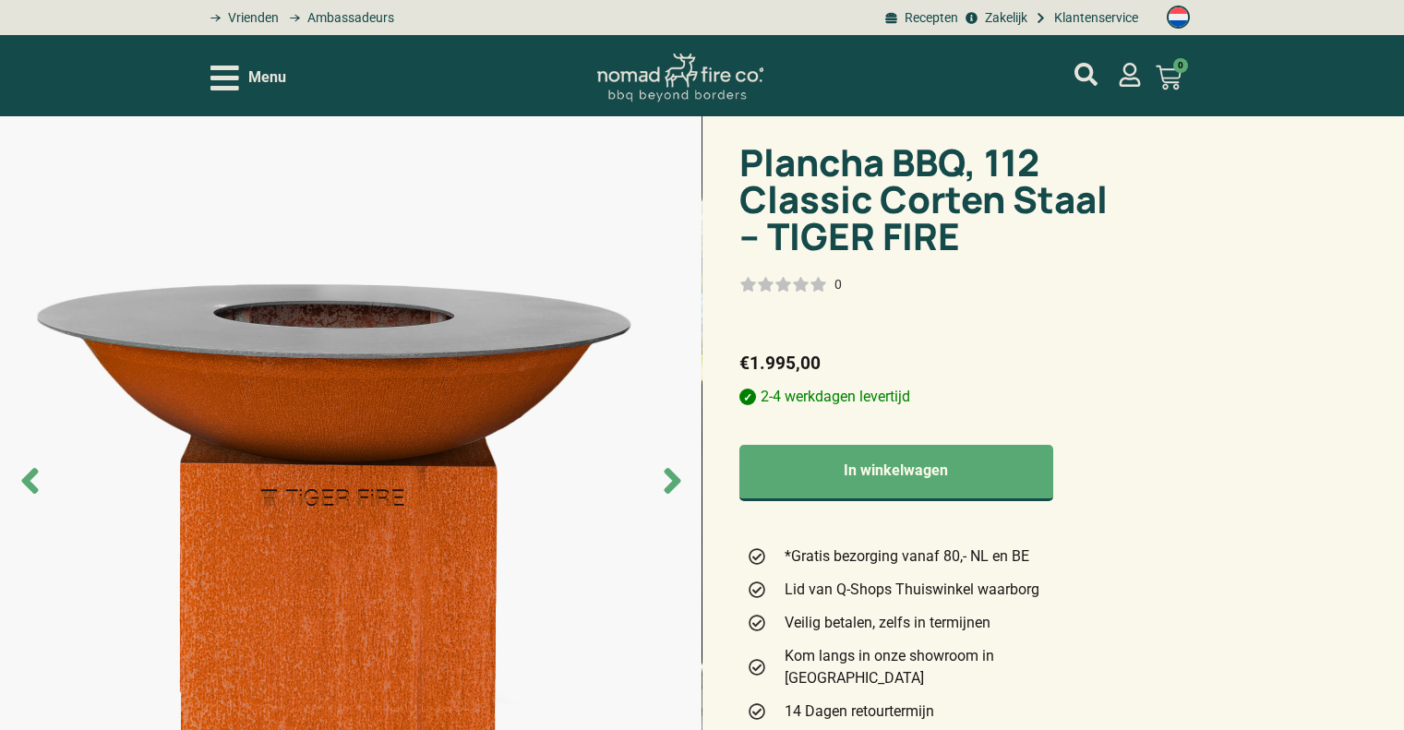 The width and height of the screenshot is (1404, 730). What do you see at coordinates (857, 712) in the screenshot?
I see `span: 14 Dagen retourtermijn` at bounding box center [857, 712].